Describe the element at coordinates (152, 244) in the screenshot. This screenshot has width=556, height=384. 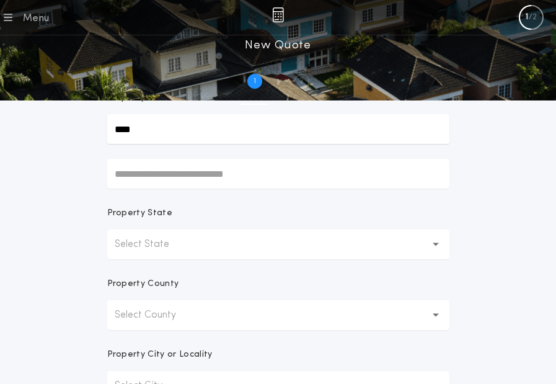
I see `p: Select State` at that location.